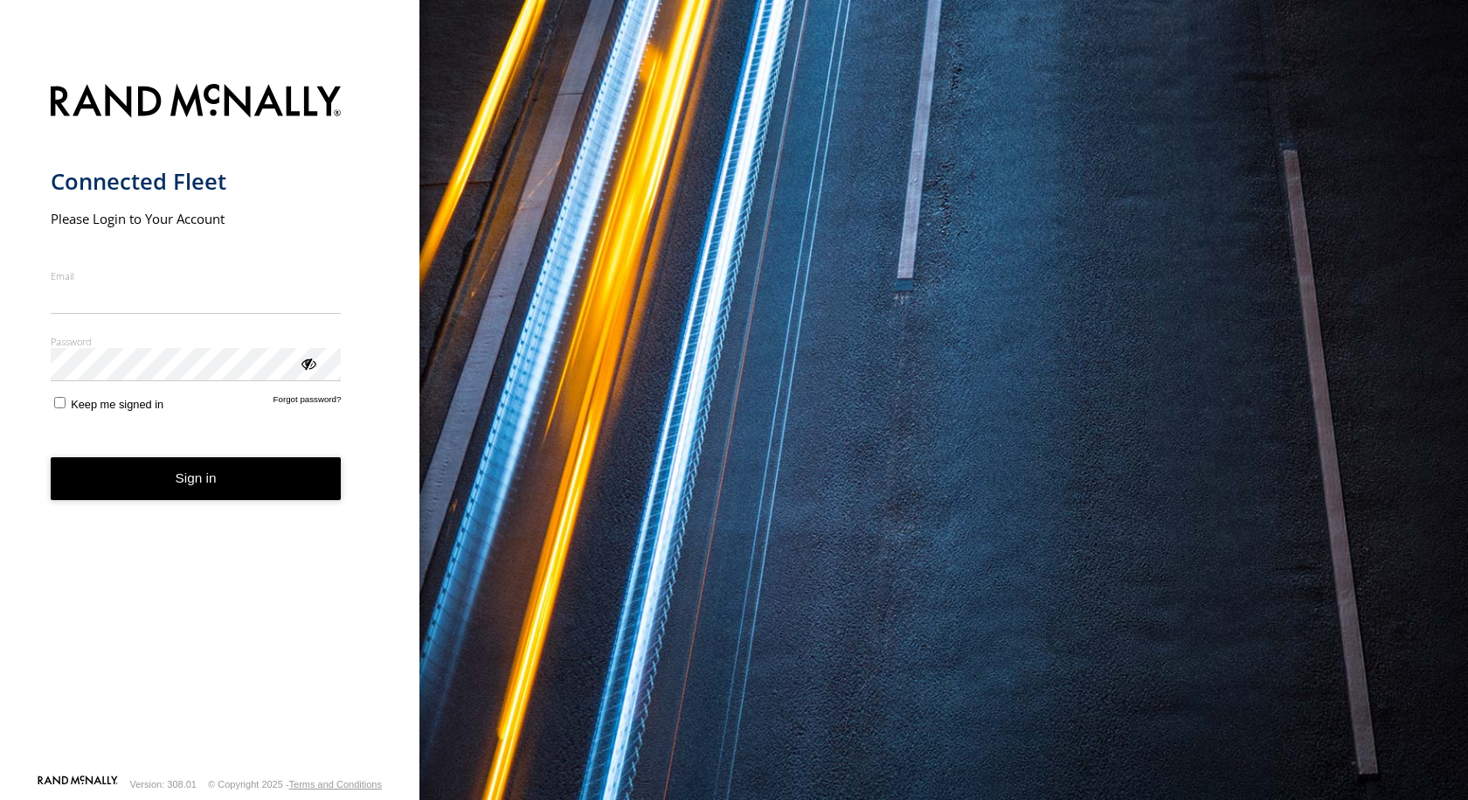  What do you see at coordinates (336, 784) in the screenshot?
I see `a: Terms and Conditions` at bounding box center [336, 784].